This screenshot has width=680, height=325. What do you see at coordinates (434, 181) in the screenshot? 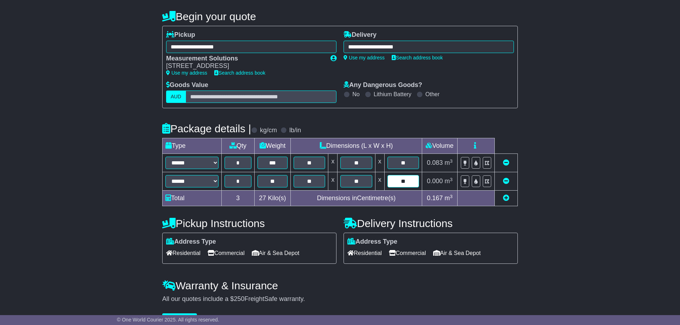
I see `span: 0.000` at bounding box center [434, 181].